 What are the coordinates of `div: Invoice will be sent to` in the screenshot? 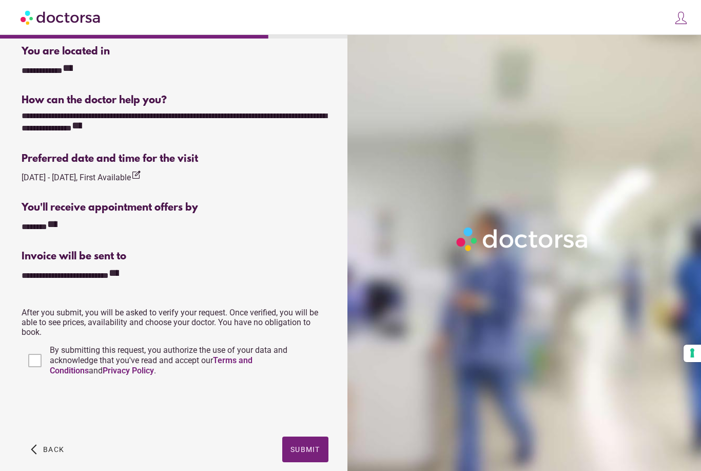 It's located at (175, 256).